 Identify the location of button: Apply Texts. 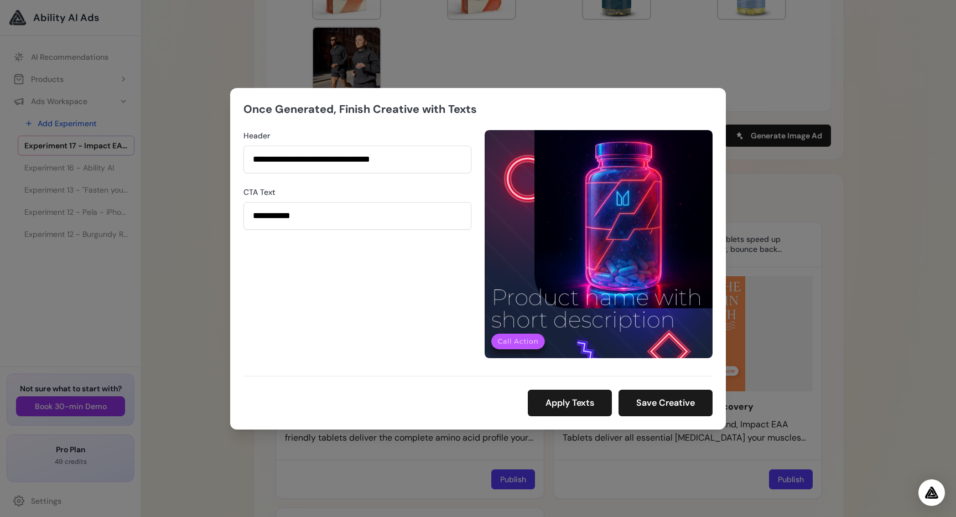
(570, 403).